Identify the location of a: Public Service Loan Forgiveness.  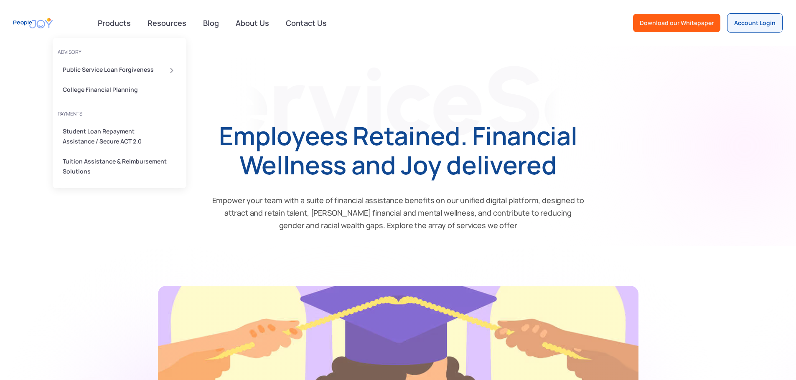
(119, 70).